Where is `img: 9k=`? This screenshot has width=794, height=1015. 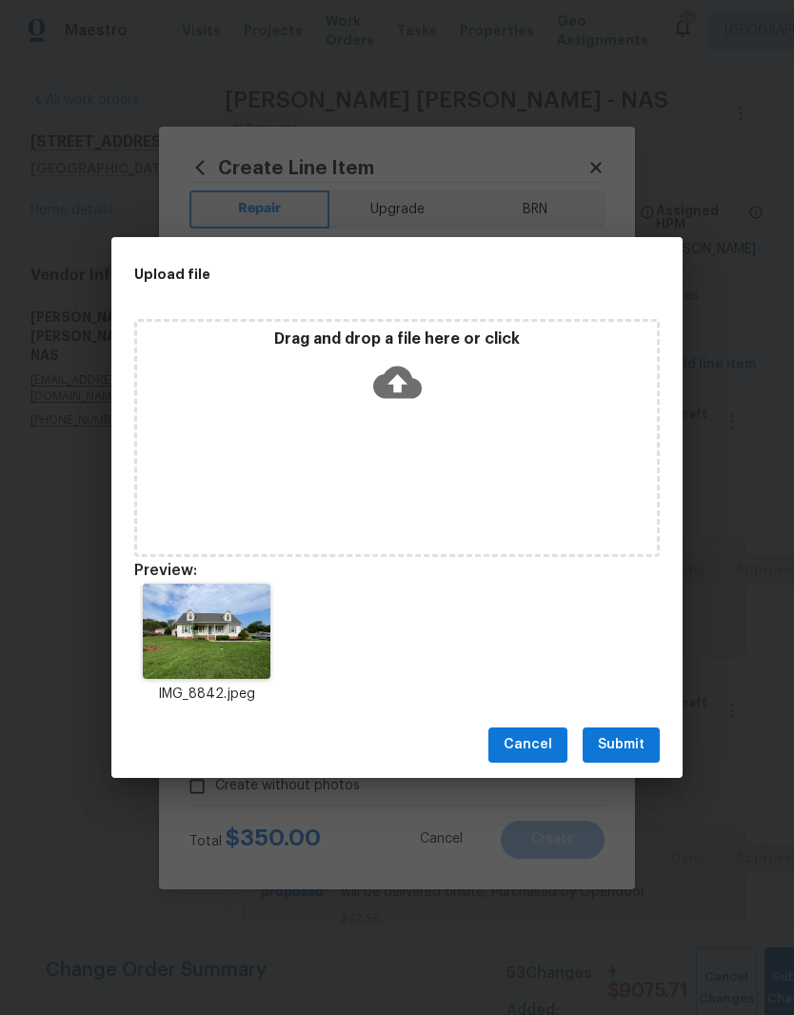
img: 9k= is located at coordinates (206, 631).